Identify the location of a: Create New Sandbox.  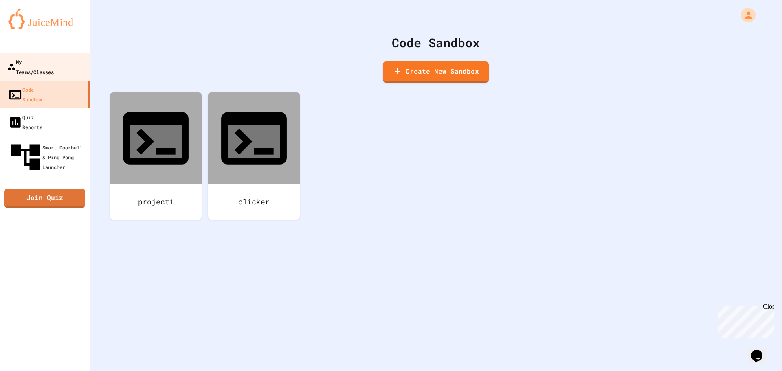
(436, 72).